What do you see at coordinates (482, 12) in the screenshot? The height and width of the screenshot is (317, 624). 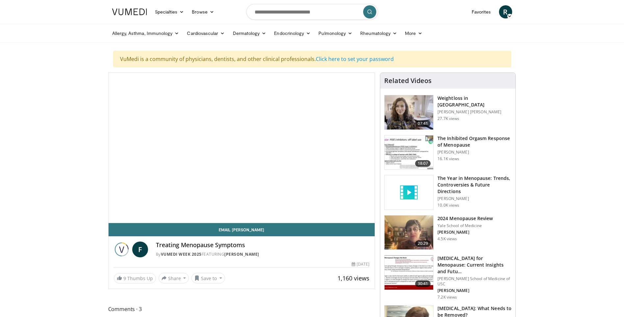 I see `a: Favorites` at bounding box center [482, 12].